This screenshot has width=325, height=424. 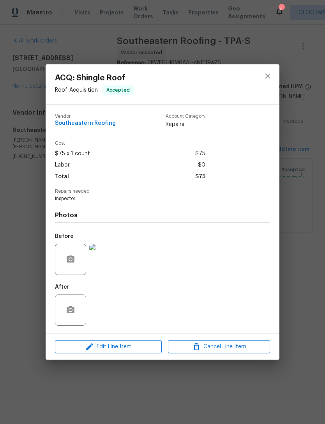 What do you see at coordinates (73, 154) in the screenshot?
I see `span: $75 x 1 count` at bounding box center [73, 154].